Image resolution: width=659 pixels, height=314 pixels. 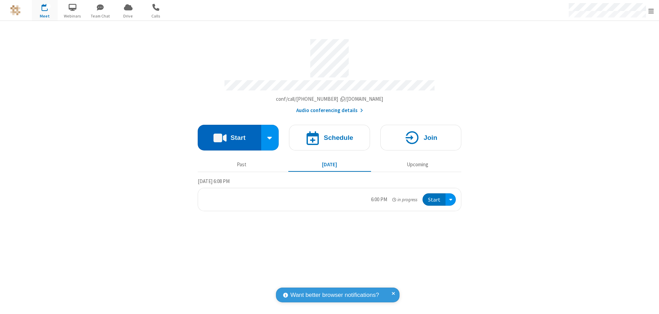 I want to click on button: Upcoming, so click(x=417, y=165).